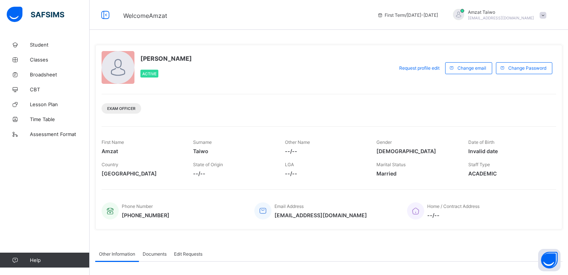 The width and height of the screenshot is (568, 275). I want to click on span: Change email, so click(471, 68).